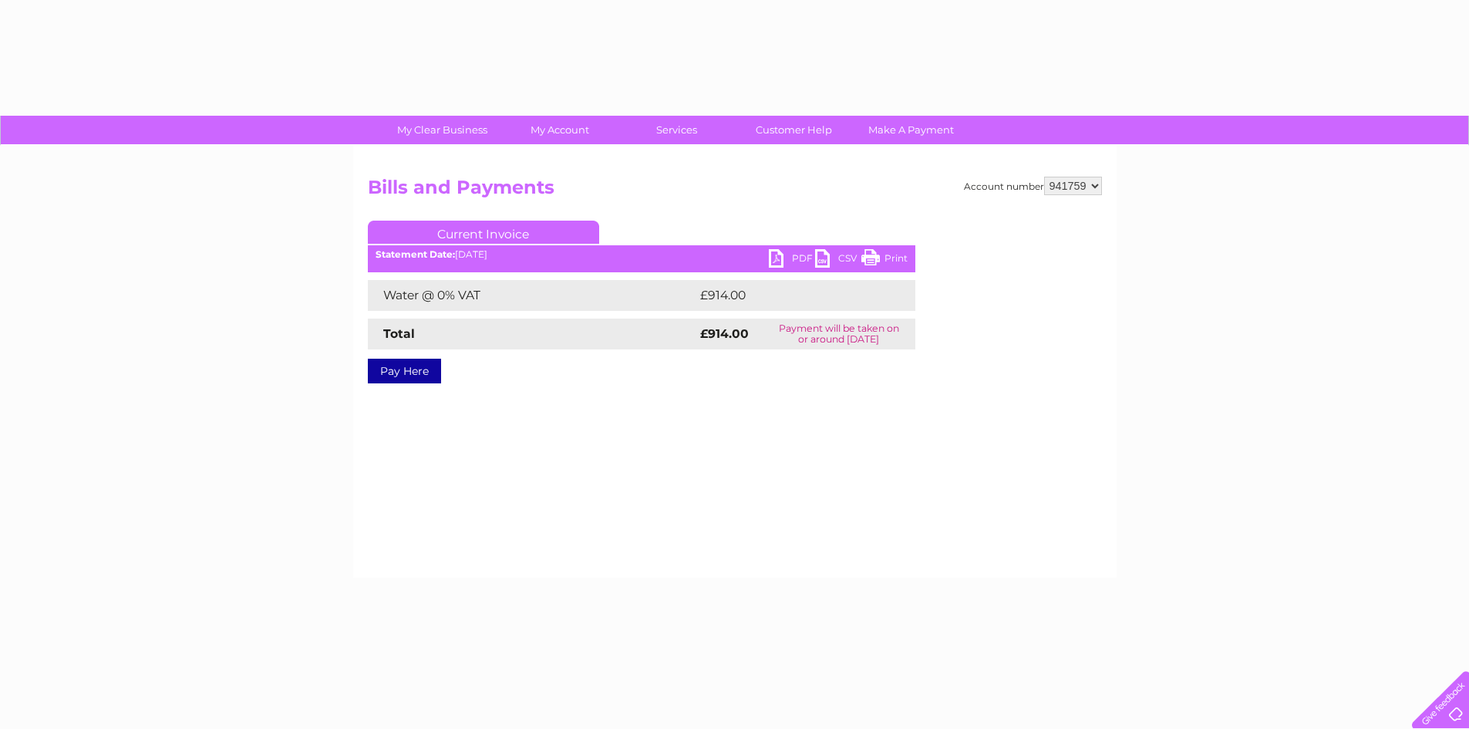 The image size is (1469, 729). Describe the element at coordinates (792, 295) in the screenshot. I see `td: £914.00` at that location.